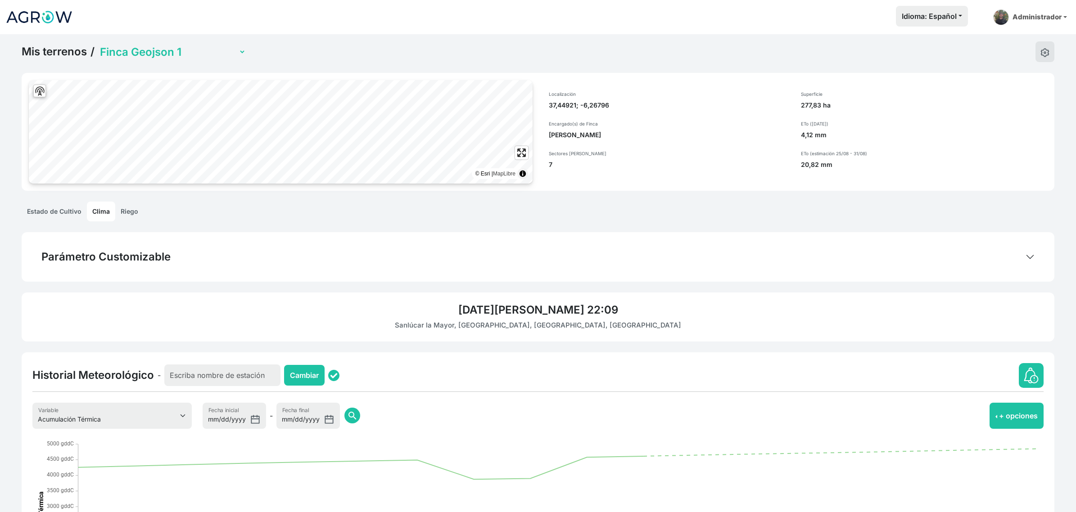 The image size is (1076, 512). I want to click on button: Cambiar, so click(304, 375).